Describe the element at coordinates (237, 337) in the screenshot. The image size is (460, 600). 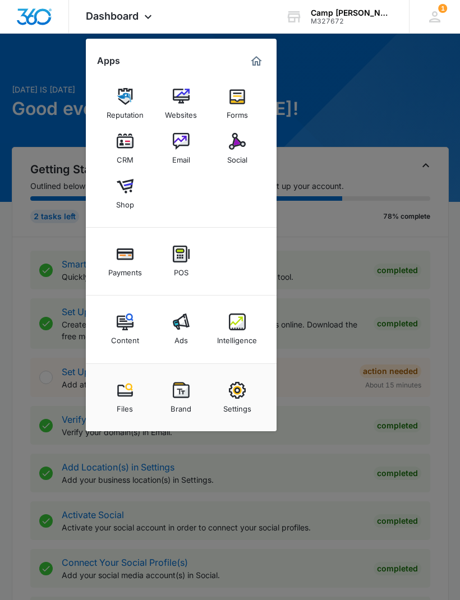
I see `div: Intelligence` at that location.